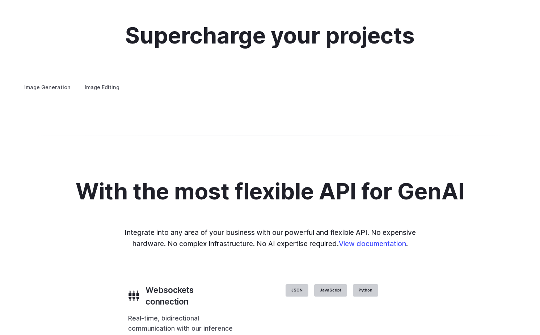 Image resolution: width=540 pixels, height=335 pixels. Describe the element at coordinates (190, 296) in the screenshot. I see `h3: Websockets connection` at that location.